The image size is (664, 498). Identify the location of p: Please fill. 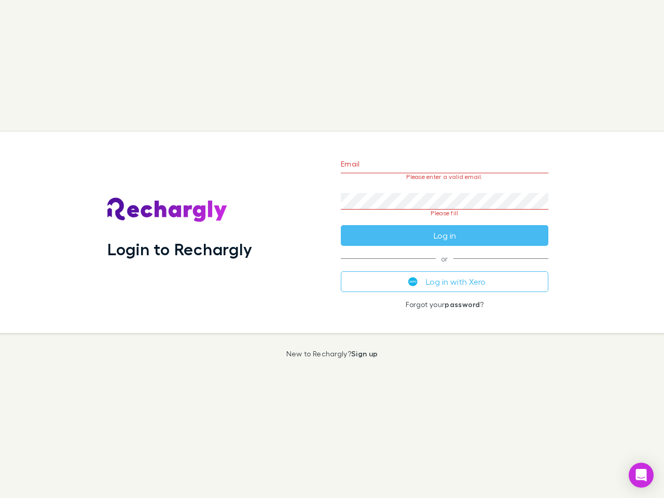
(445, 213).